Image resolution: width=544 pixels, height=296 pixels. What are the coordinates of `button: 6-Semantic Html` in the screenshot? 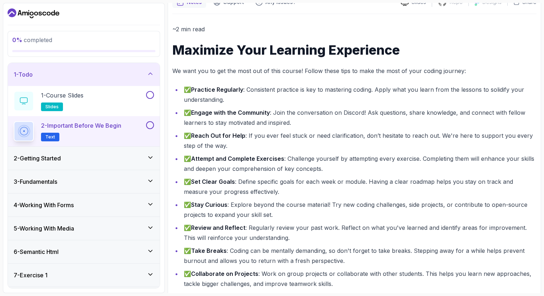 It's located at (84, 252).